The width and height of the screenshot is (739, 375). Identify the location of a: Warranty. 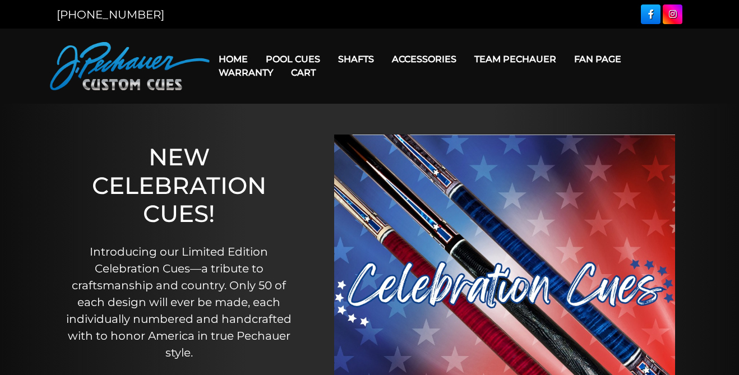
(246, 72).